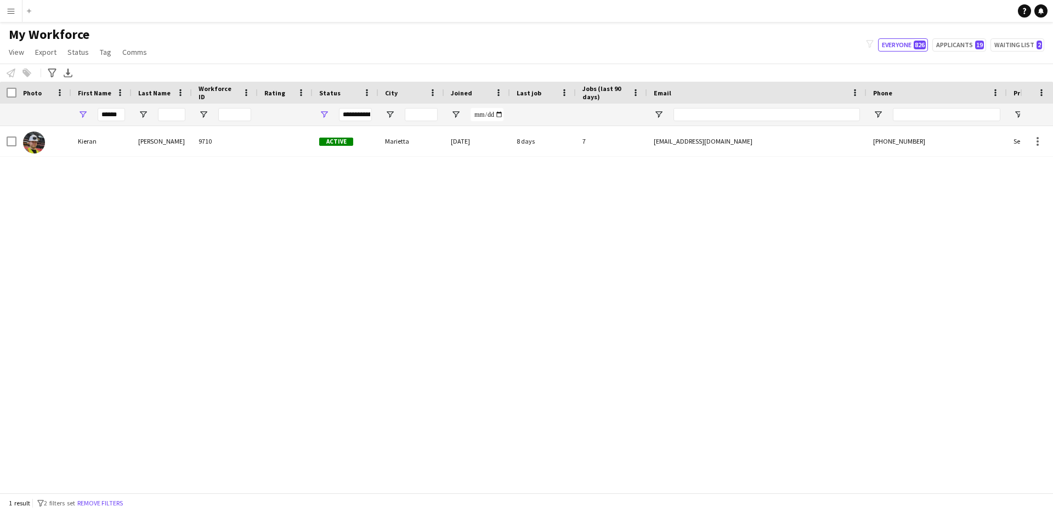  I want to click on span: Email, so click(663, 93).